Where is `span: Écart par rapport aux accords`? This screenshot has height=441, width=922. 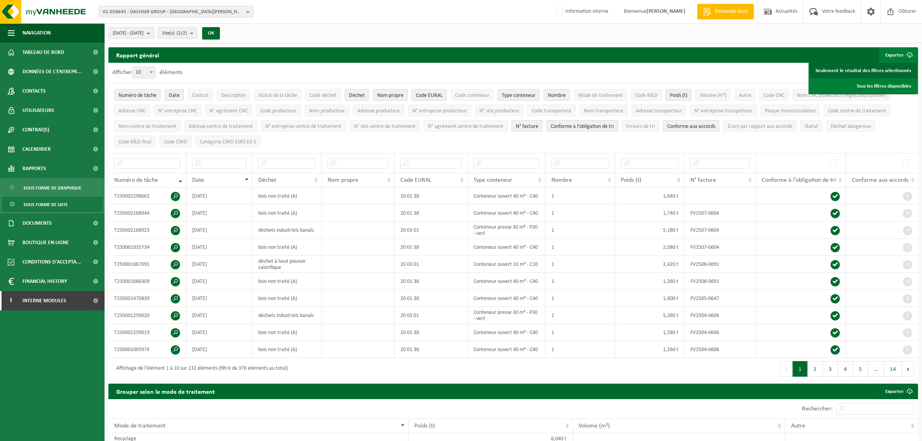 span: Écart par rapport aux accords is located at coordinates (760, 126).